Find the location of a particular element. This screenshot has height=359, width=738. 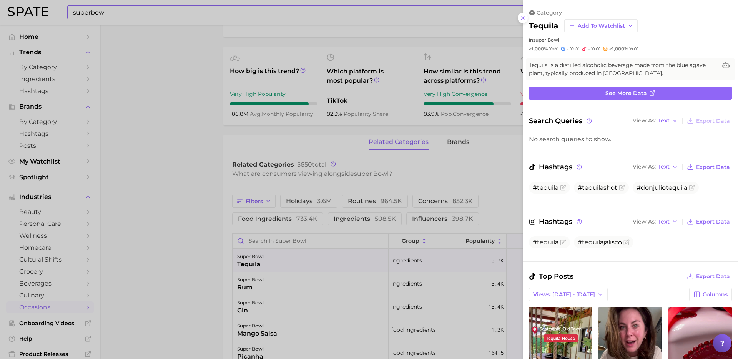

button: Columns is located at coordinates (710, 294).